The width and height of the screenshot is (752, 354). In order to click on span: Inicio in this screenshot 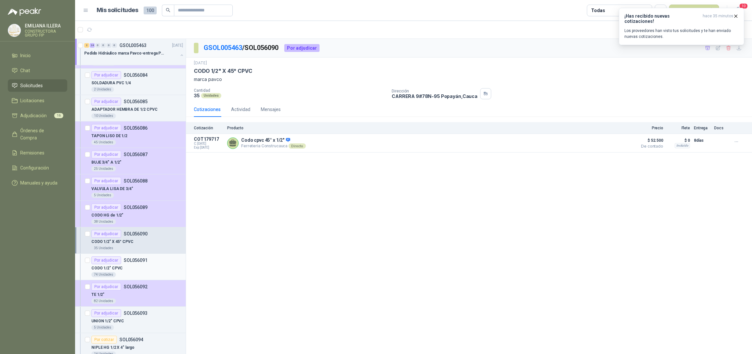, I will do `click(25, 55)`.